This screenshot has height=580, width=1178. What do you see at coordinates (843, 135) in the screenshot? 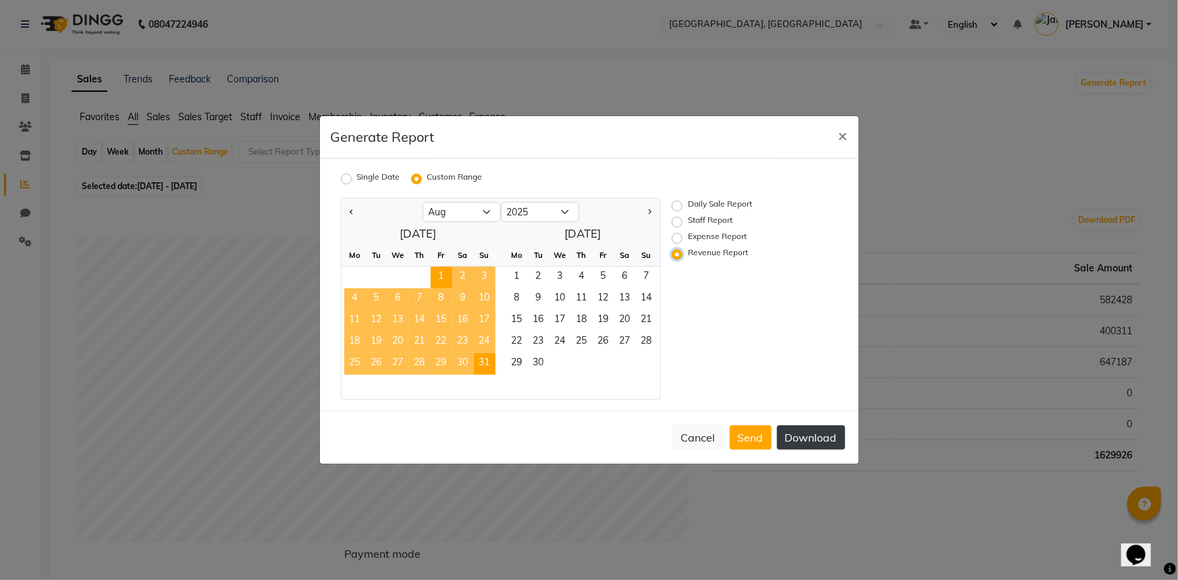
I see `button: Close` at bounding box center [843, 135].